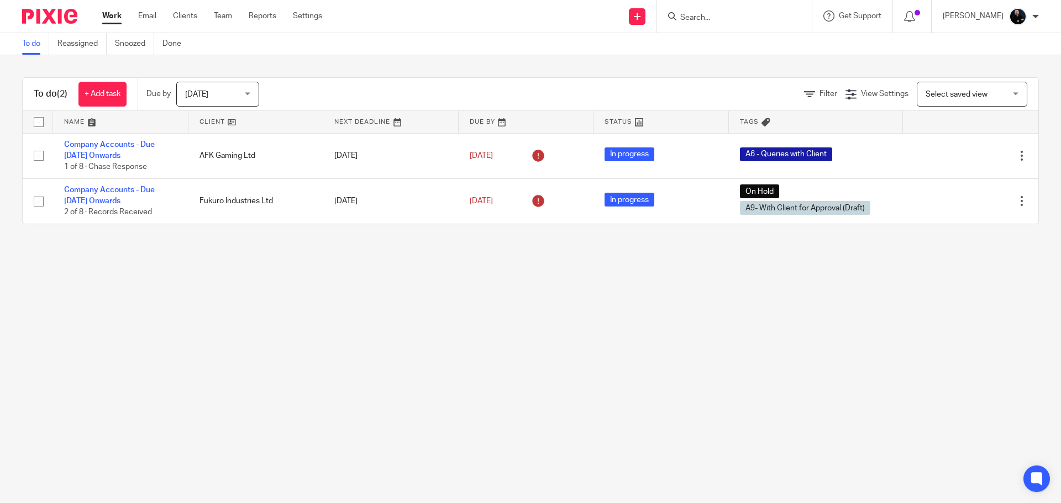  What do you see at coordinates (256, 156) in the screenshot?
I see `td: AFK Gaming Ltd` at bounding box center [256, 156].